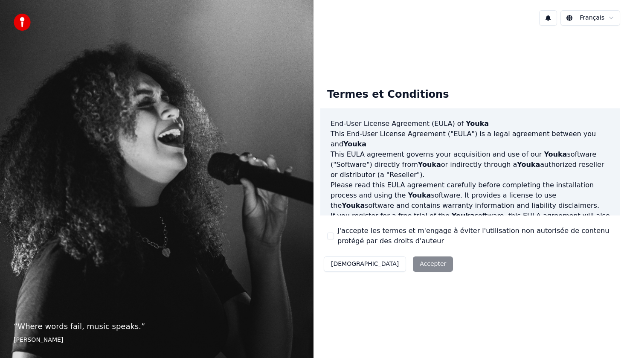 The image size is (627, 358). Describe the element at coordinates (156, 326) in the screenshot. I see `p: “ Where words fail, music speaks. ”` at that location.